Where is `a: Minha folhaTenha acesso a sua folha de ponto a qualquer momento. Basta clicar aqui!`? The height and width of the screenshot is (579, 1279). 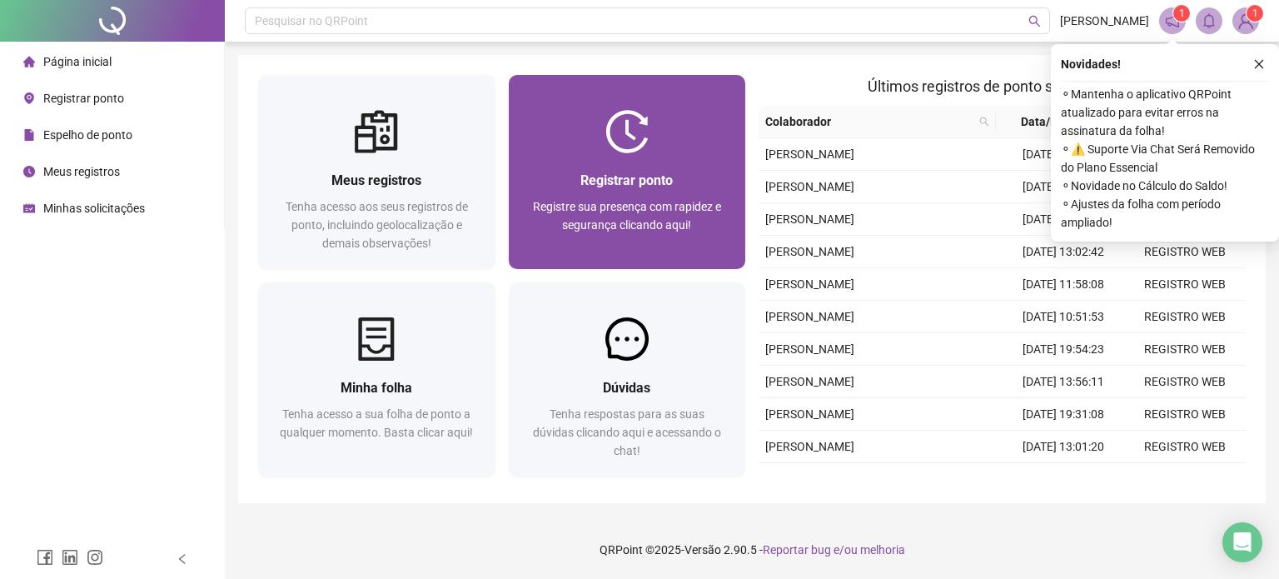
a: Minha folhaTenha acesso a sua folha de ponto a qualquer momento. Basta clicar aqui! is located at coordinates (377, 379).